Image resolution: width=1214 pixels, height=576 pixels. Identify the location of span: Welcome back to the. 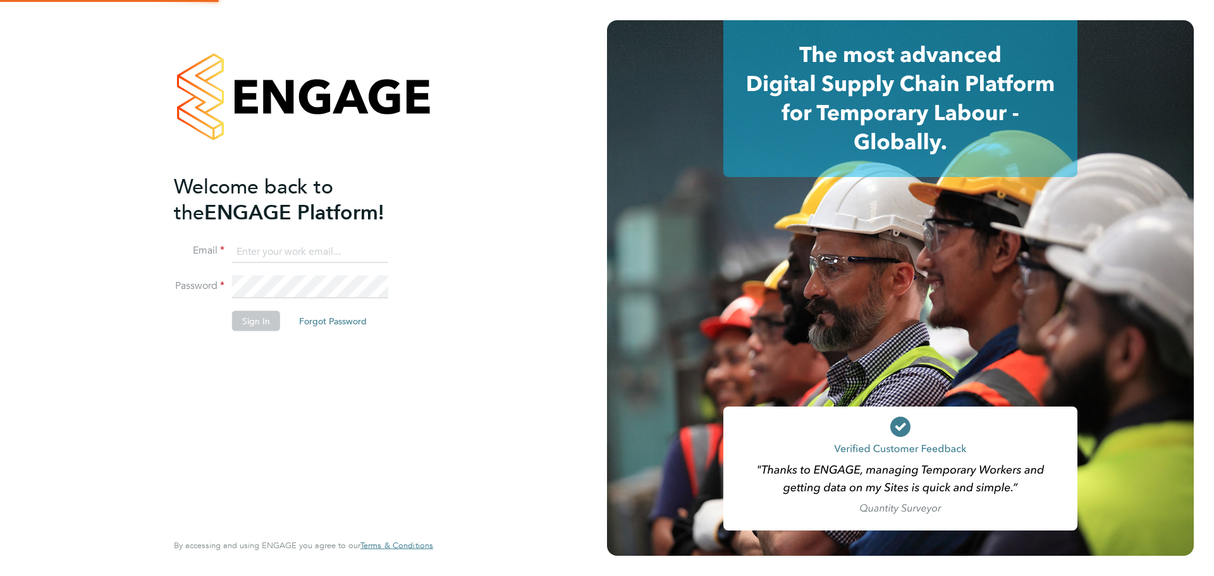
(254, 199).